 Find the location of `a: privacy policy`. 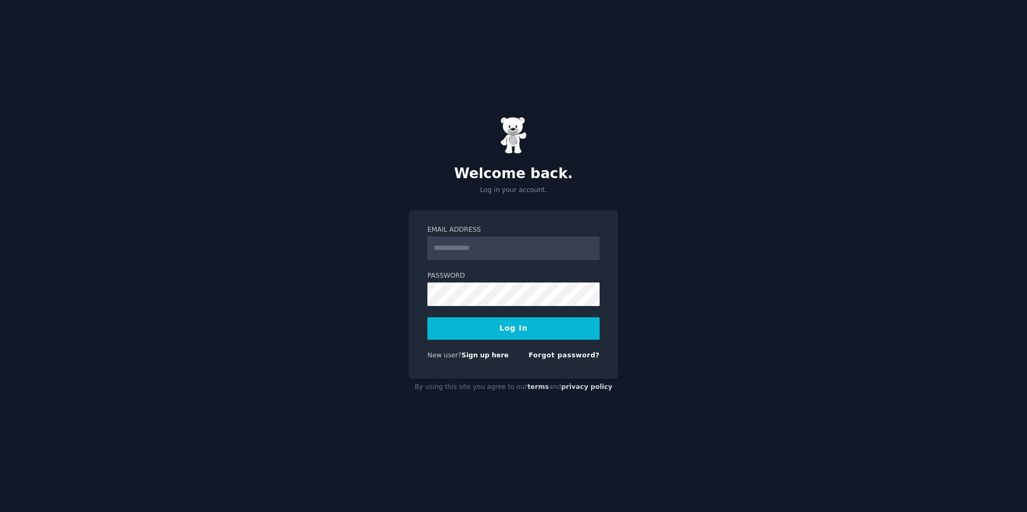

a: privacy policy is located at coordinates (587, 387).